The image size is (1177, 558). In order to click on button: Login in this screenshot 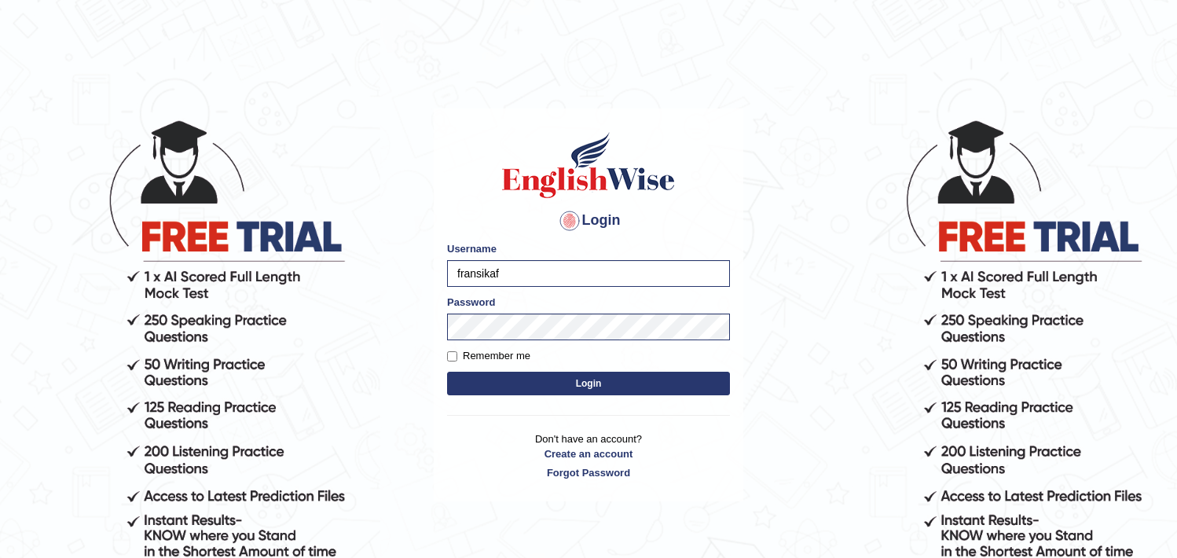, I will do `click(588, 383)`.